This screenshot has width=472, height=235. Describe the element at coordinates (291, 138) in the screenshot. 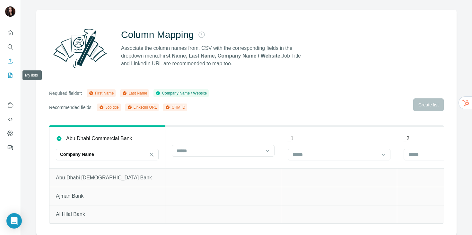

I see `p: _1` at that location.